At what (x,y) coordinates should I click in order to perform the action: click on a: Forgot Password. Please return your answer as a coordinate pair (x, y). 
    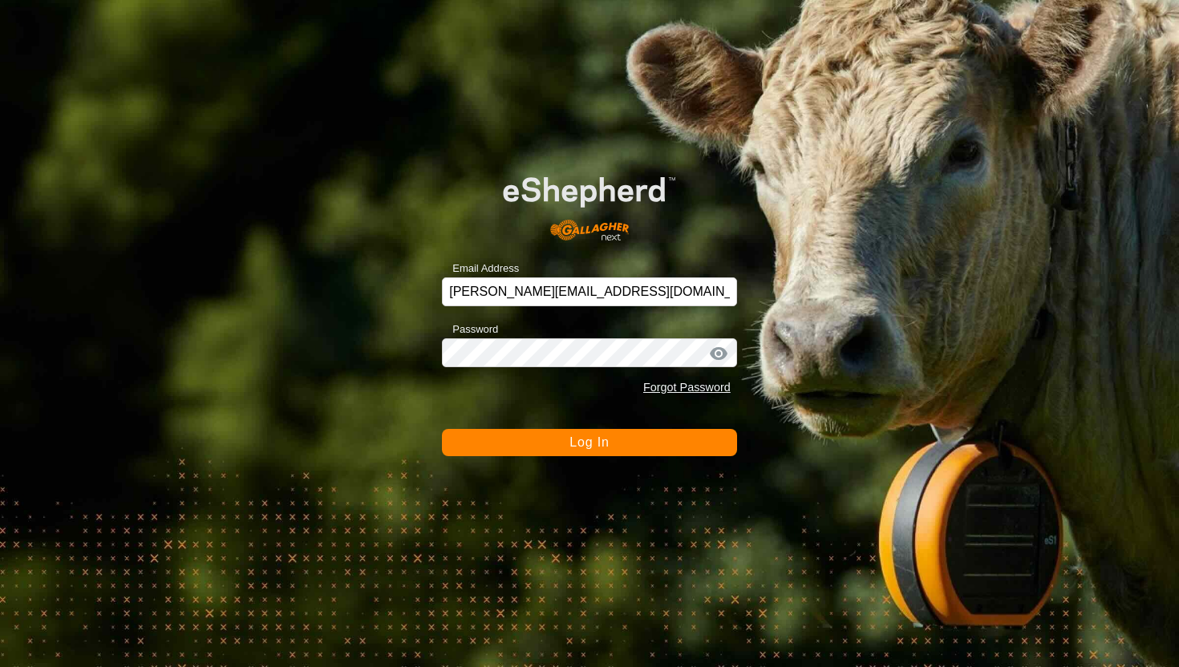
    Looking at the image, I should click on (686, 387).